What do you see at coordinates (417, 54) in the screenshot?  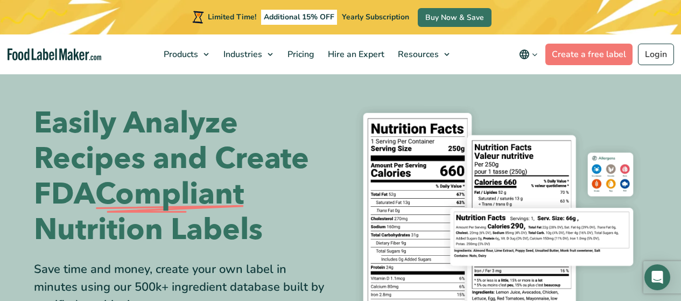 I see `span: Resources` at bounding box center [417, 54].